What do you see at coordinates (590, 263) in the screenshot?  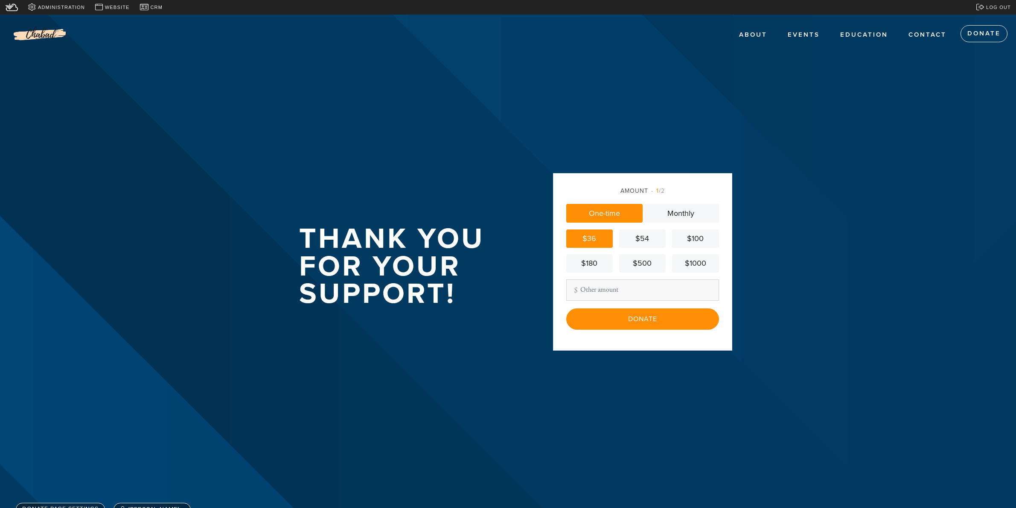 I see `div: $180` at bounding box center [590, 263].